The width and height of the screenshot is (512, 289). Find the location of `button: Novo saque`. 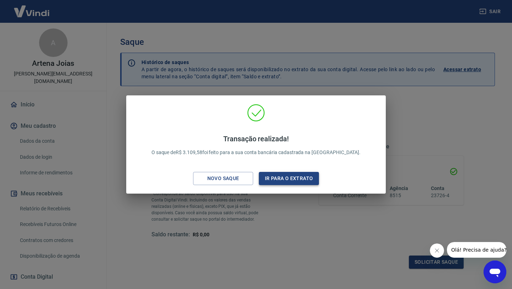

button: Novo saque is located at coordinates (223, 178).